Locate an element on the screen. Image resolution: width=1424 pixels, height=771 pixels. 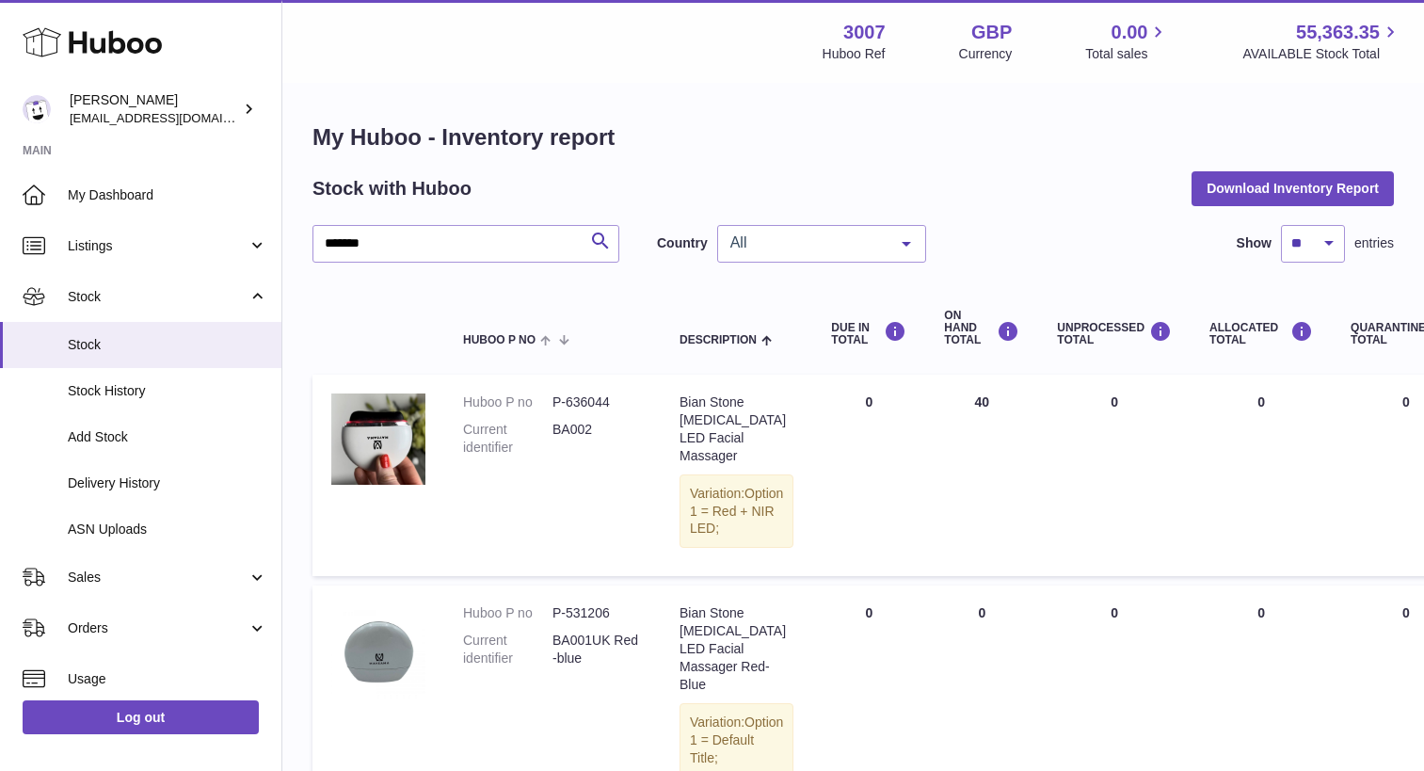
strong: GBP is located at coordinates (991, 32).